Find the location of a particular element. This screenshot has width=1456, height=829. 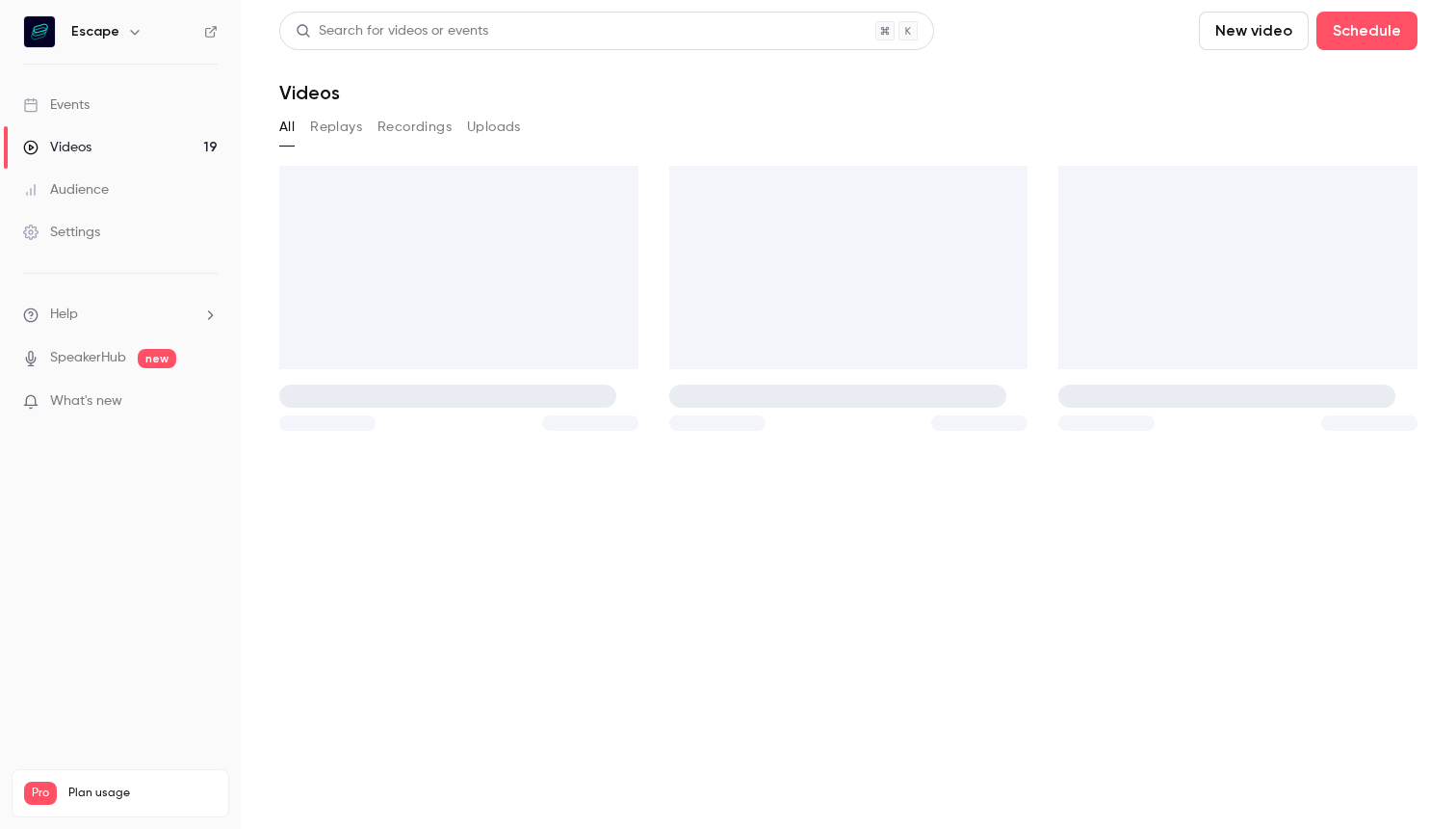

div: Search for videos or events is located at coordinates (392, 30).